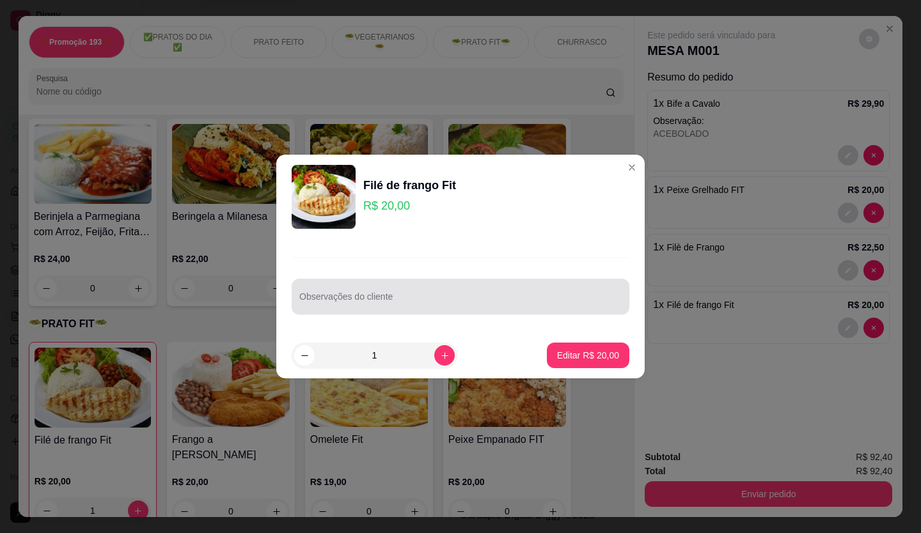  Describe the element at coordinates (461, 302) in the screenshot. I see `input: Observações do cliente` at that location.